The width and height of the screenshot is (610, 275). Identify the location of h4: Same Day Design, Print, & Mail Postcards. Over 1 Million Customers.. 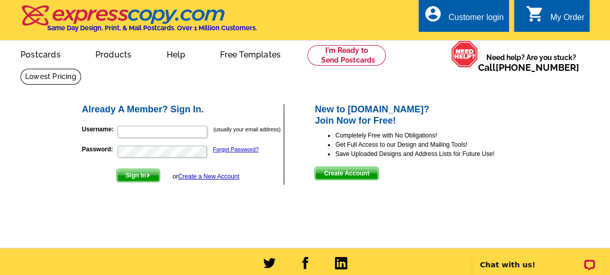
(152, 28).